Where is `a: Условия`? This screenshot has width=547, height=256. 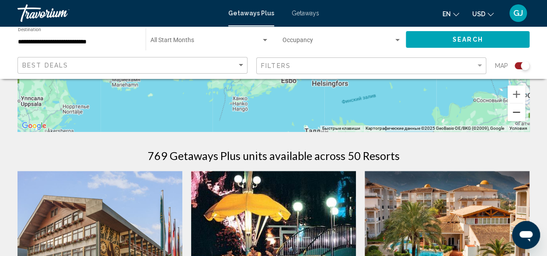
a: Условия is located at coordinates (519, 128).